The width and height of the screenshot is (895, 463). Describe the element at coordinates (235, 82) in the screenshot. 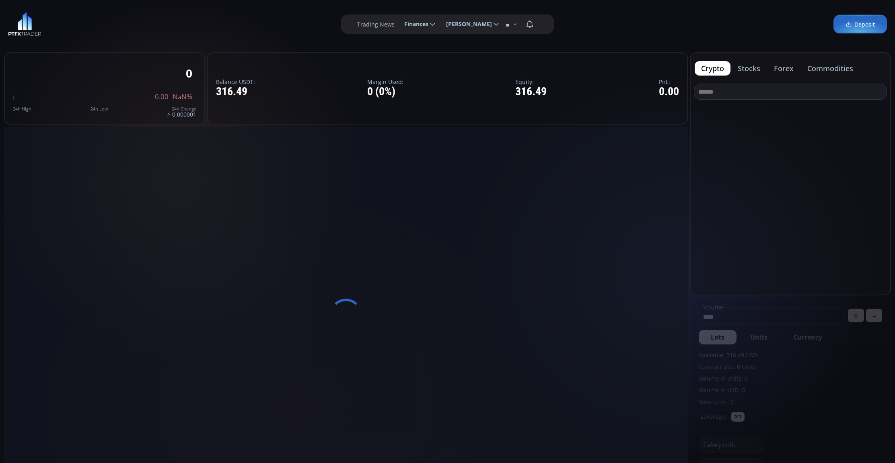

I see `label: Balance USDT:` at that location.